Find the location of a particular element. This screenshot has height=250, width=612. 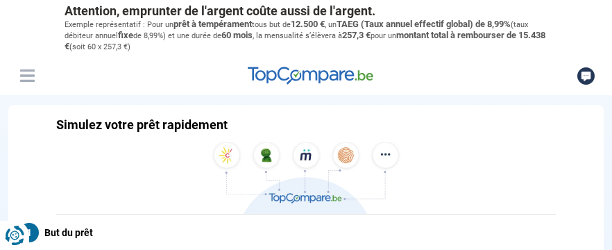

span: montant total à rembourser de 15.438 € is located at coordinates (305, 40).